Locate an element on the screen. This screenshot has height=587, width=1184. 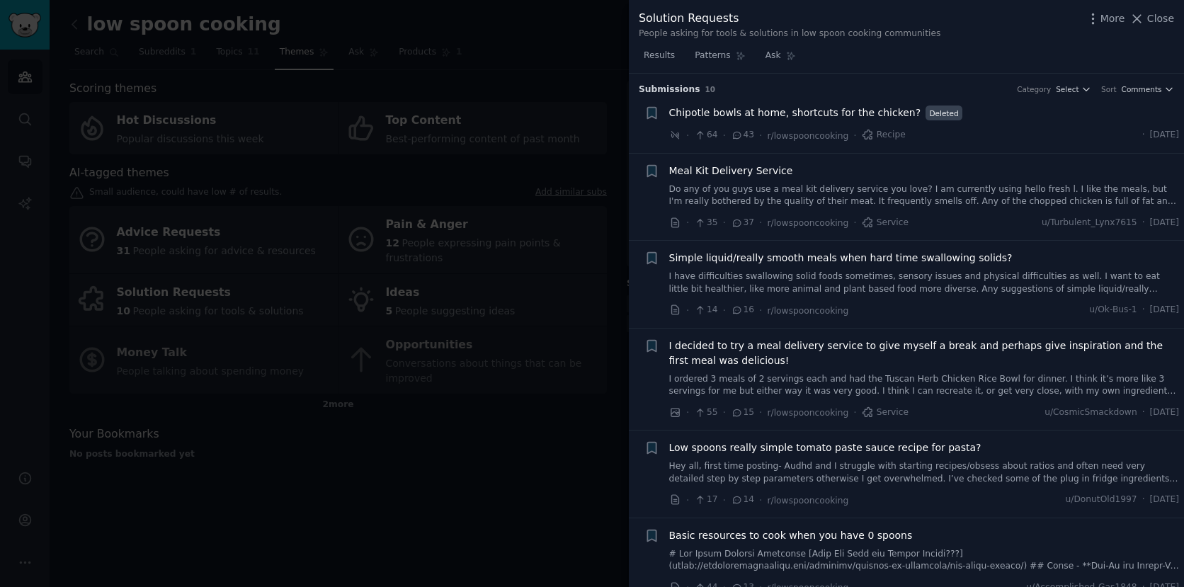
div: Solution Requests is located at coordinates (790, 18).